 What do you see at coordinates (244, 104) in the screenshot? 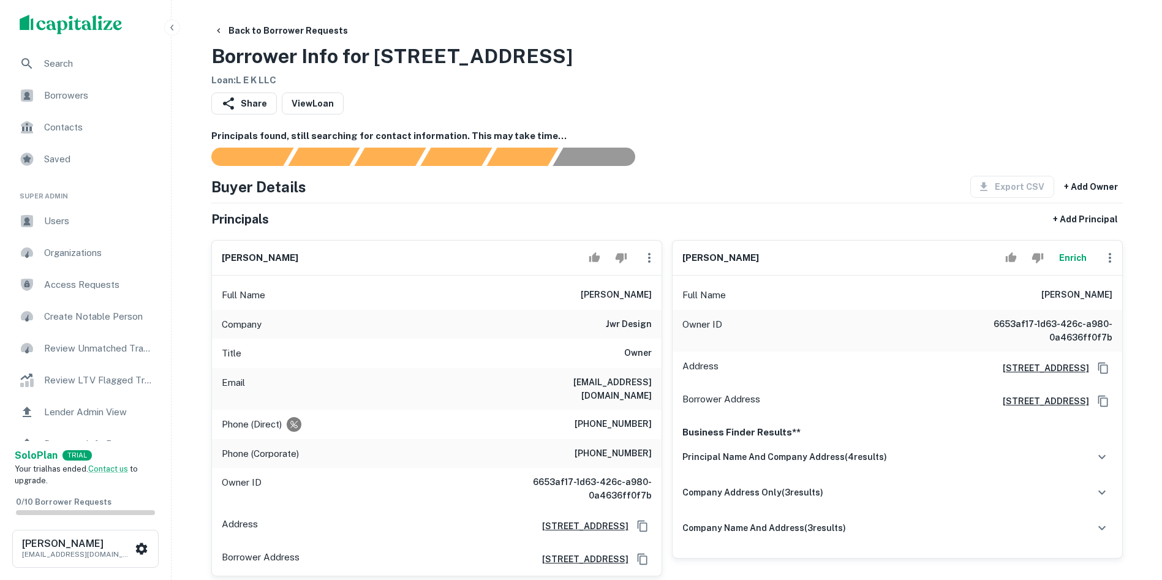
I see `button: Share` at bounding box center [244, 104].